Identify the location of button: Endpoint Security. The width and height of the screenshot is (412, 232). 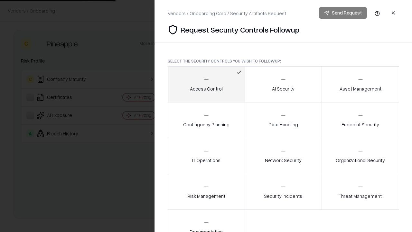
(360, 120).